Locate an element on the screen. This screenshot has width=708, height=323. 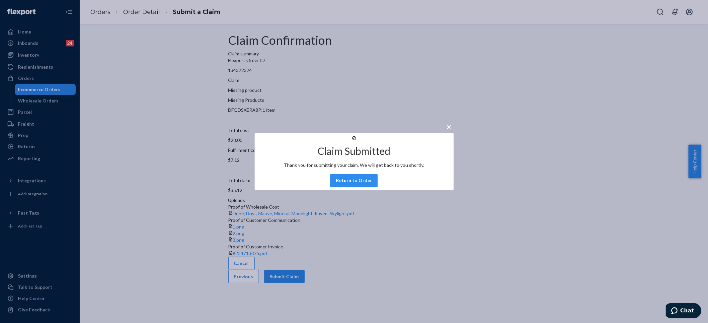
h2: Claim Submitted is located at coordinates (354, 151).